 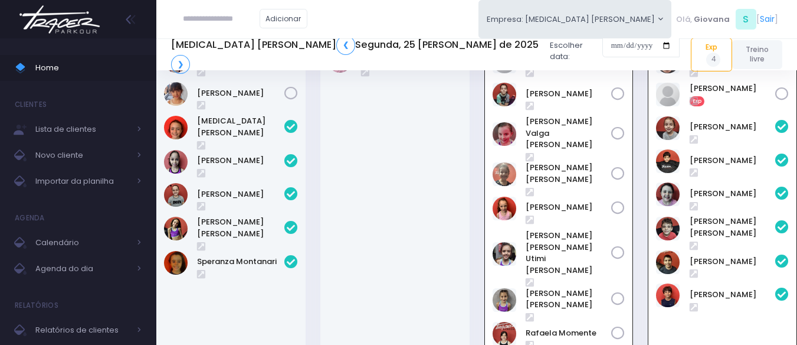 What do you see at coordinates (714, 60) in the screenshot?
I see `span: 4` at bounding box center [714, 60].